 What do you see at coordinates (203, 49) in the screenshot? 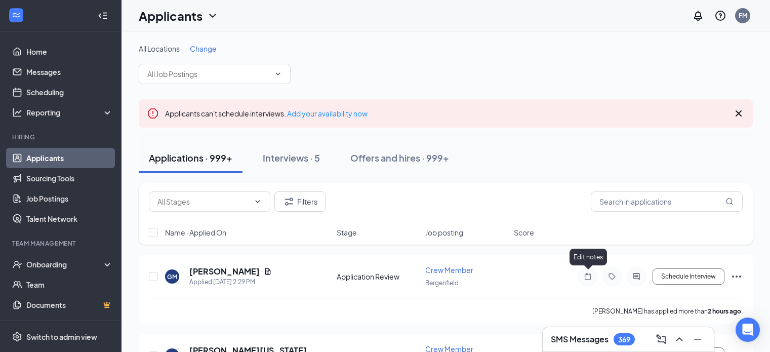
I see `span: Change` at bounding box center [203, 49].